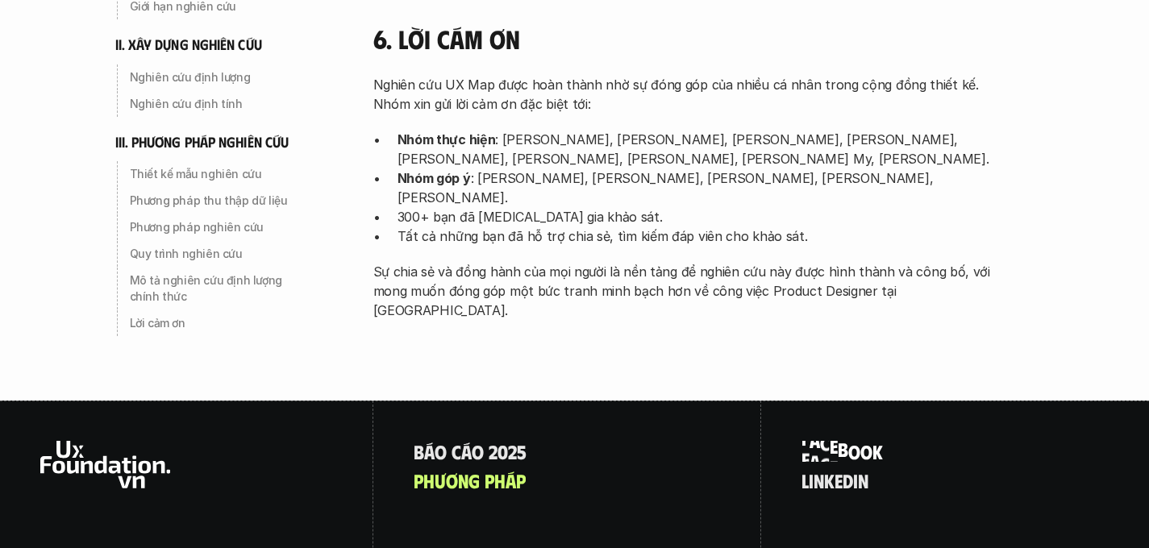  I want to click on p: Thiết kế mẫu nghiên cứu, so click(216, 174).